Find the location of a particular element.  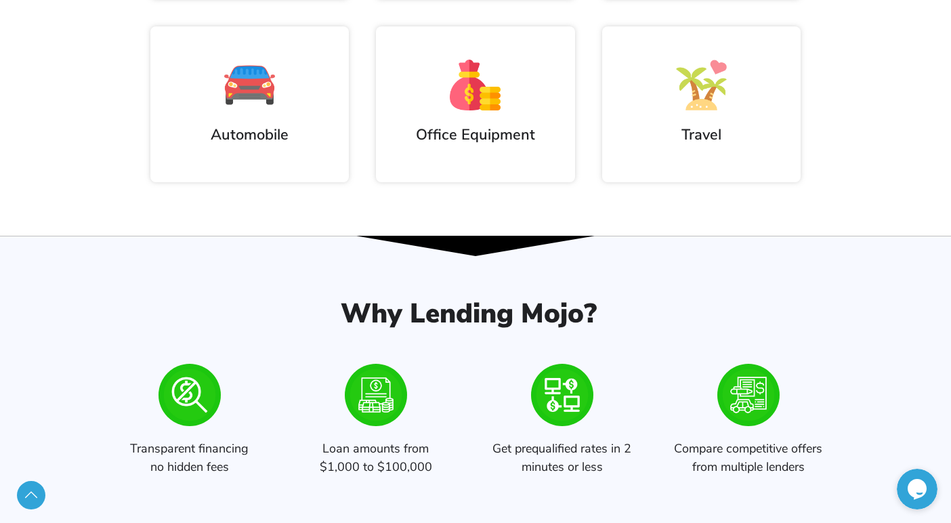

img: loan-amounts is located at coordinates (376, 395).